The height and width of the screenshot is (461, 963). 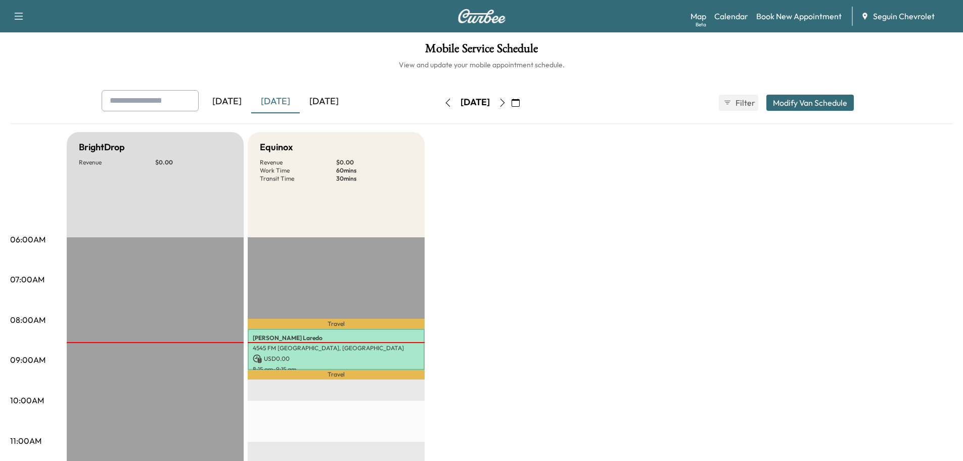 What do you see at coordinates (28, 320) in the screenshot?
I see `p: 08:00AM` at bounding box center [28, 320].